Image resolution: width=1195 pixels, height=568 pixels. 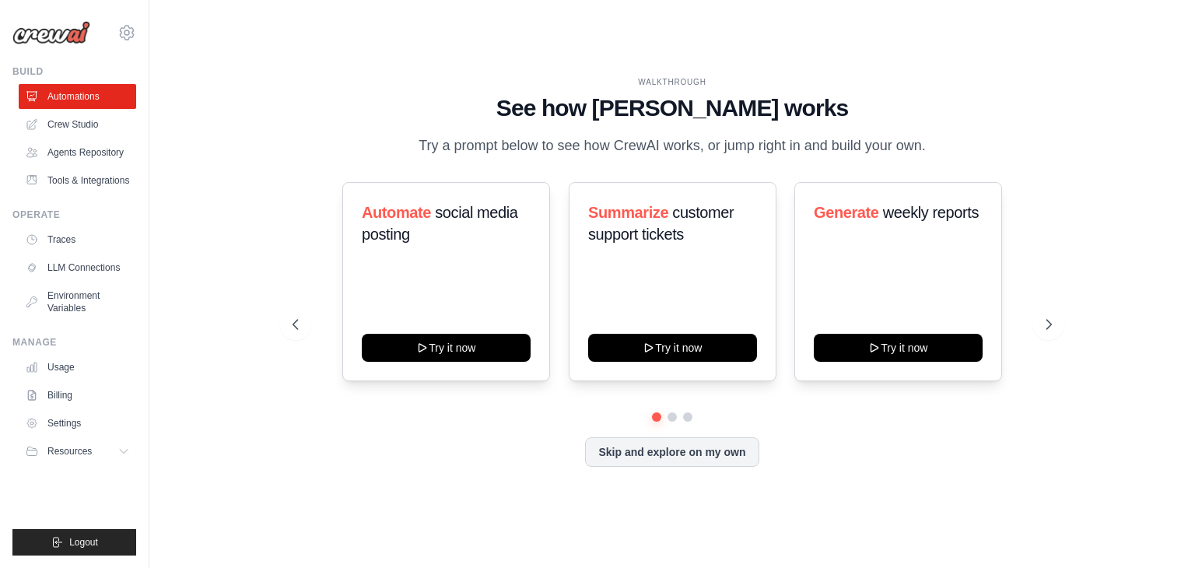 What do you see at coordinates (77, 153) in the screenshot?
I see `a: Agents Repository` at bounding box center [77, 153].